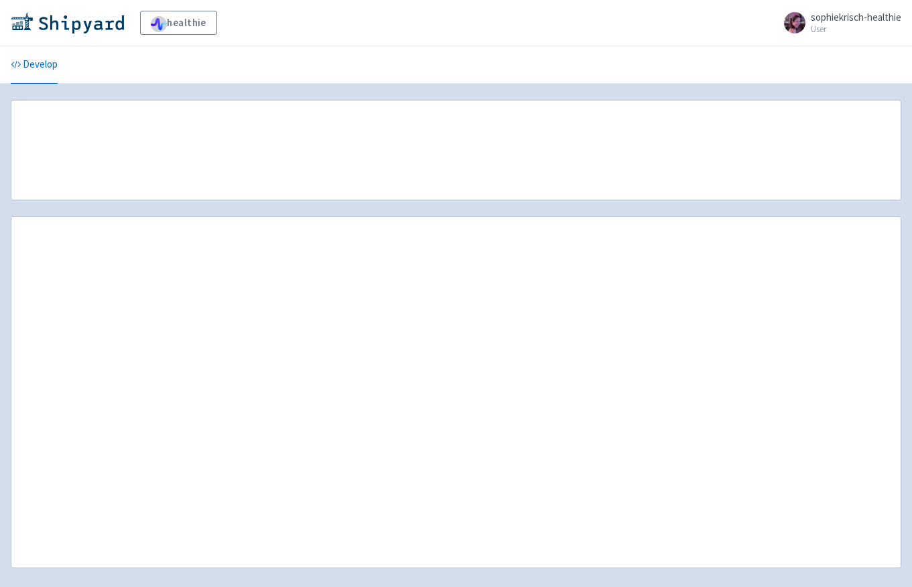 The width and height of the screenshot is (912, 587). I want to click on a: healthie, so click(178, 23).